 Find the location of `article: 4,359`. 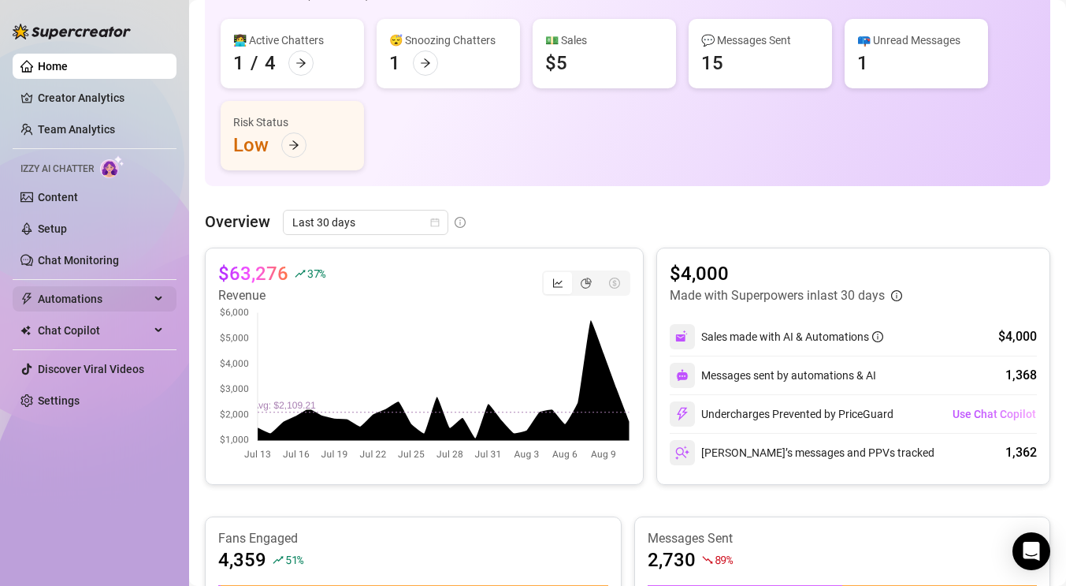

article: 4,359 is located at coordinates (242, 560).